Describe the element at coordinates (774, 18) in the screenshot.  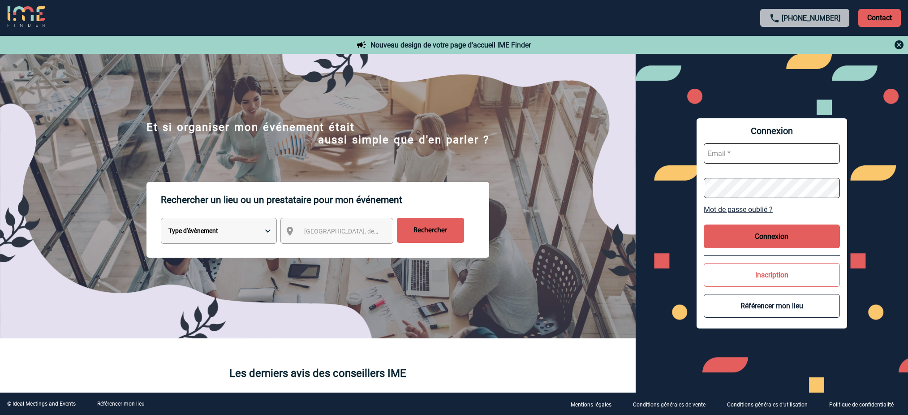
I see `img: call-24-px.png` at that location.